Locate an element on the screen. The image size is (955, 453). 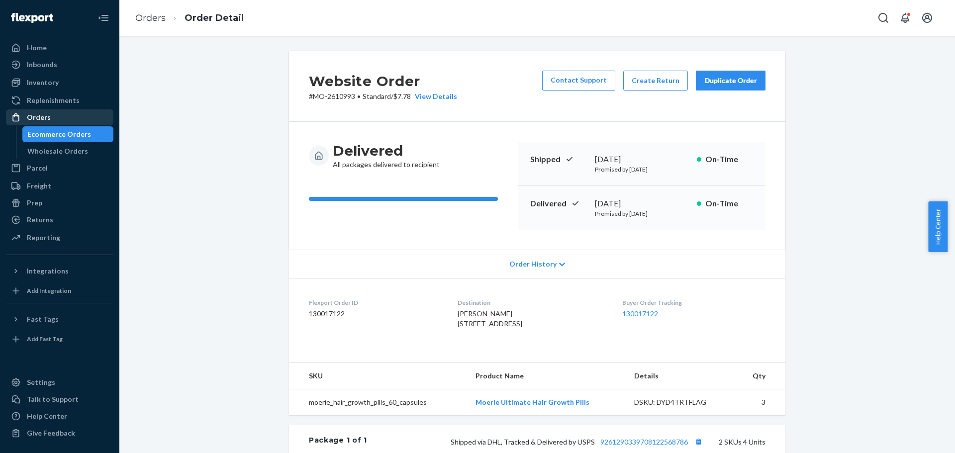
div: Integrations is located at coordinates (48, 271).